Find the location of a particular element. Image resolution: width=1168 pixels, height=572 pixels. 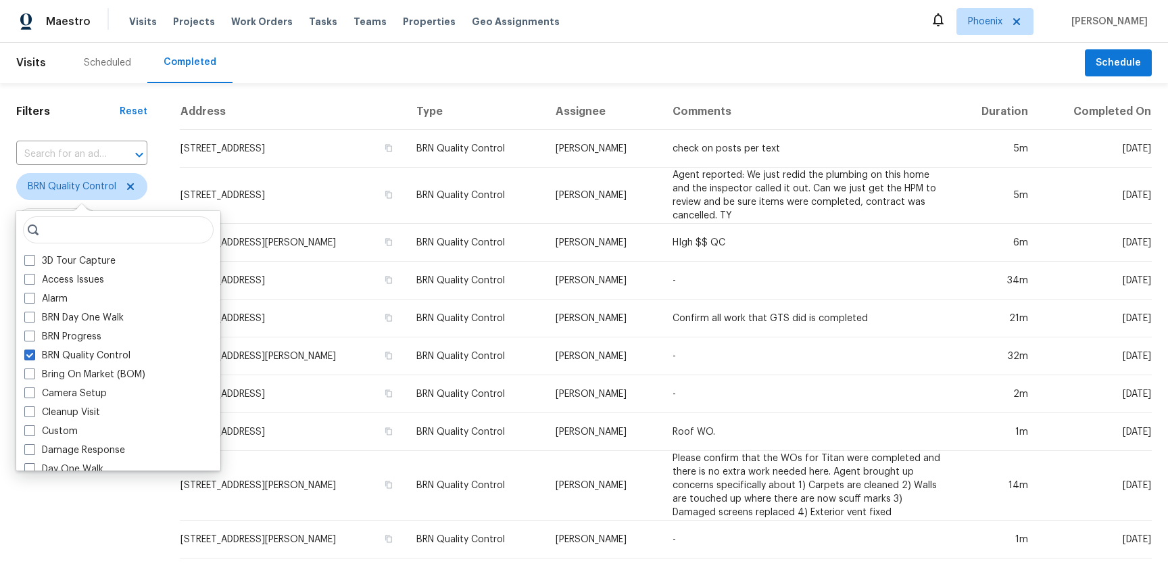

label: BRN Day One Walk is located at coordinates (74, 318).